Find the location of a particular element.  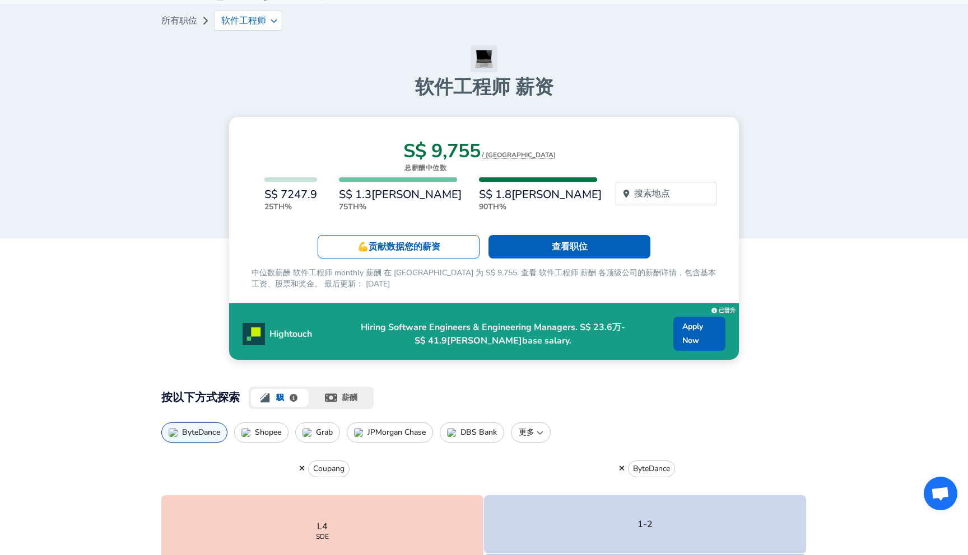

button: Shopee is located at coordinates (261, 433).